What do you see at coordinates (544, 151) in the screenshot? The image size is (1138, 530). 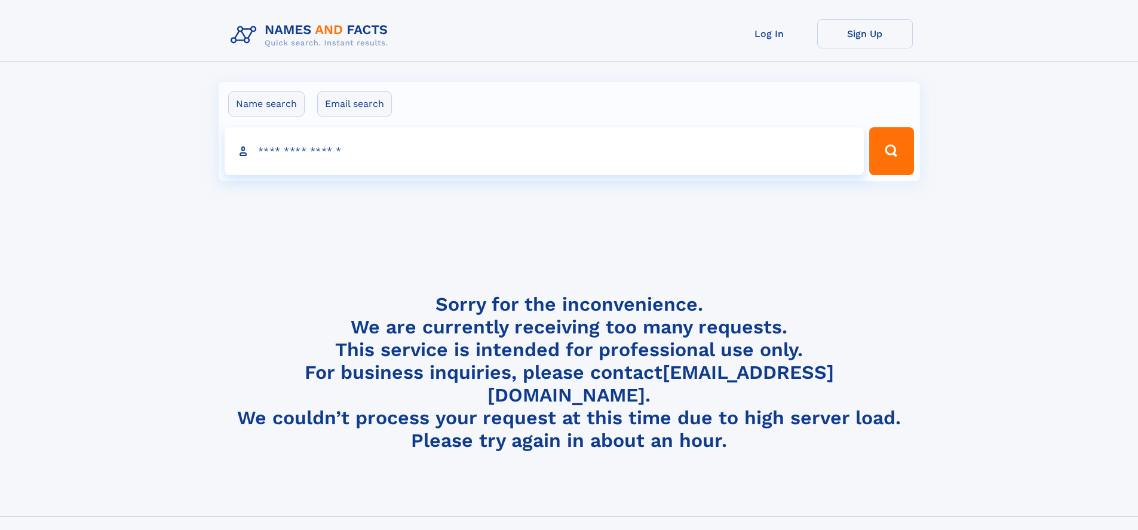 I see `input: search input` at bounding box center [544, 151].